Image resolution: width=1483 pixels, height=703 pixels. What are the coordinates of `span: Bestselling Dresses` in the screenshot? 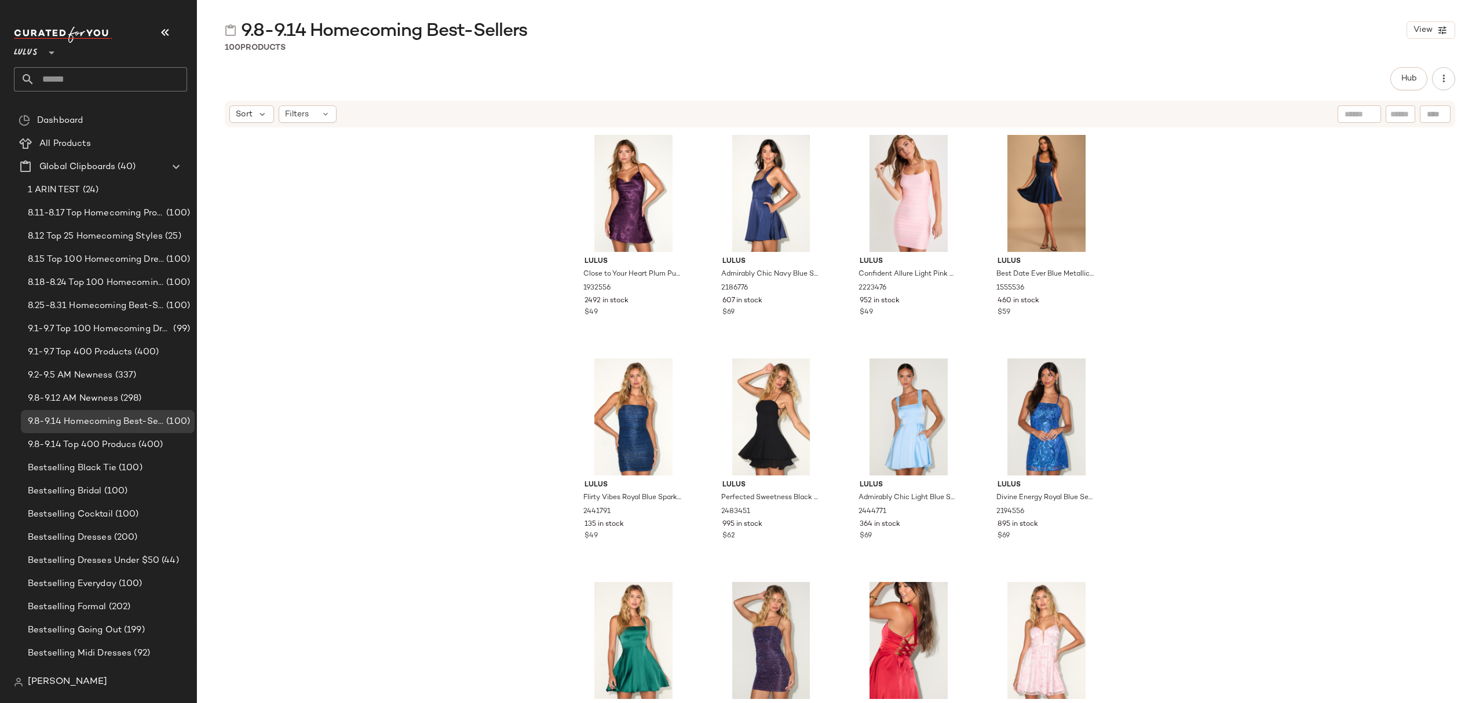 It's located at (70, 538).